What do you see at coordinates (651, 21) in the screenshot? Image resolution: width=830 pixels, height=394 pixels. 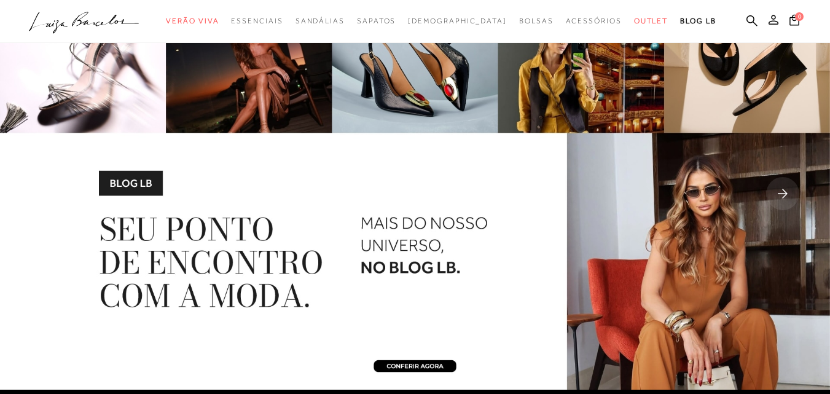 I see `span: Outlet` at bounding box center [651, 21].